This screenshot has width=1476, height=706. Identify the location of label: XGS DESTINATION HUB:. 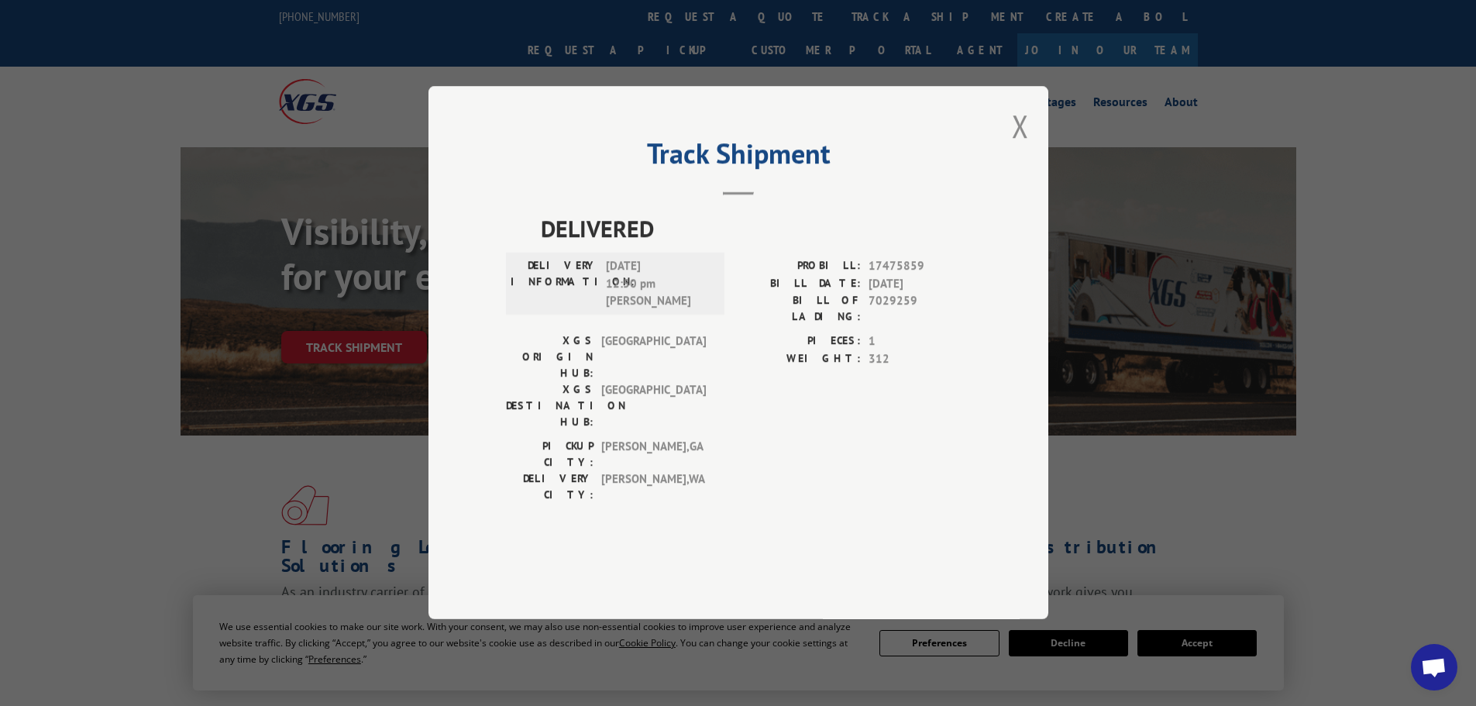
(549, 406).